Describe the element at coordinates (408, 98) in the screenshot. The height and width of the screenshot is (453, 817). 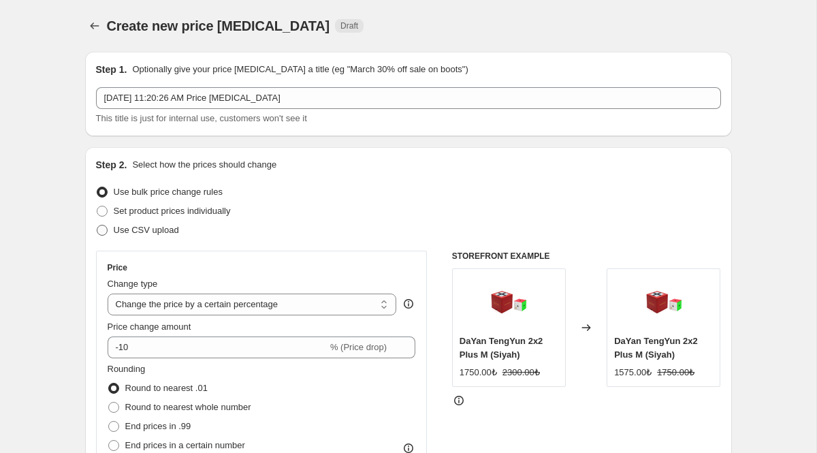
I see `input: 30% off holiday sale` at that location.